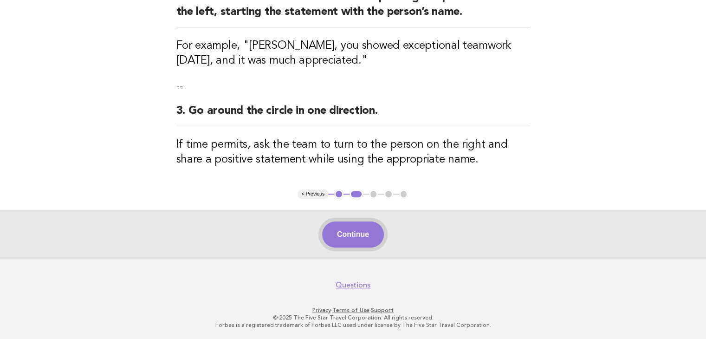 This screenshot has height=339, width=706. What do you see at coordinates (351, 310) in the screenshot?
I see `a: Terms of Use` at bounding box center [351, 310].